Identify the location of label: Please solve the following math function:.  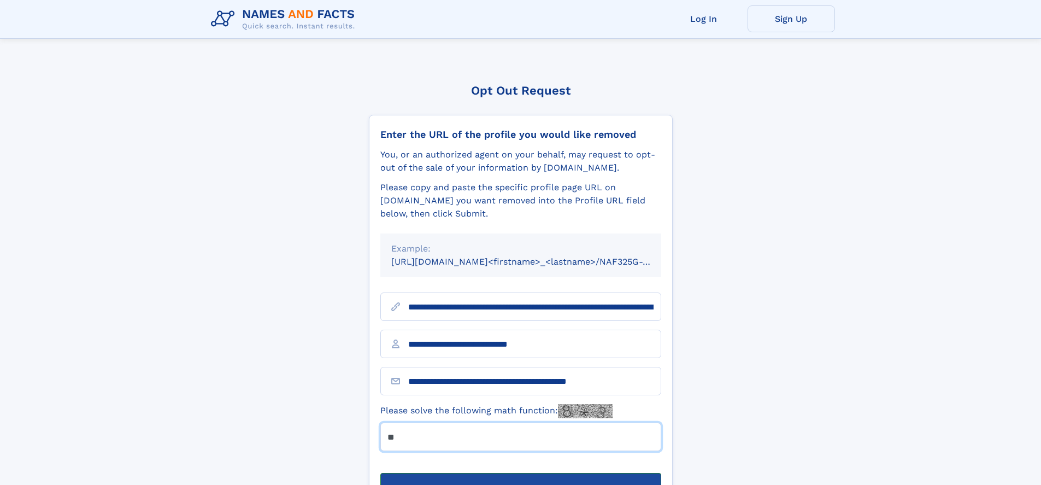
(496, 411).